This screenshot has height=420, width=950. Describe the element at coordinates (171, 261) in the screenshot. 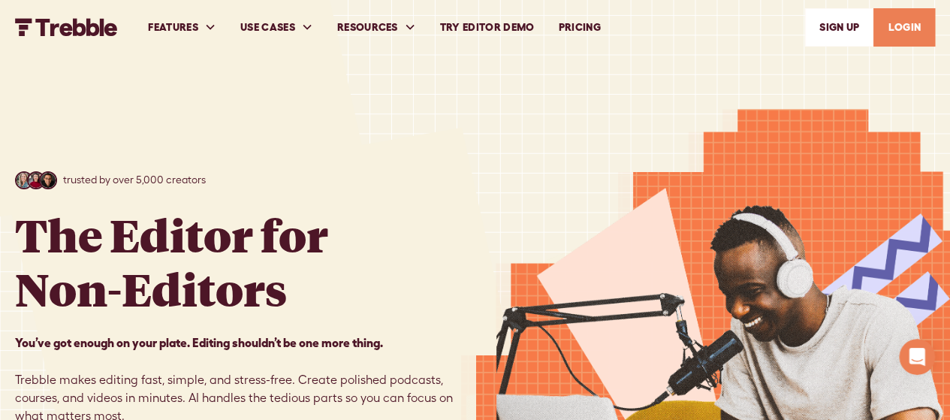

I see `h1: The Editor for Non-Editors` at that location.